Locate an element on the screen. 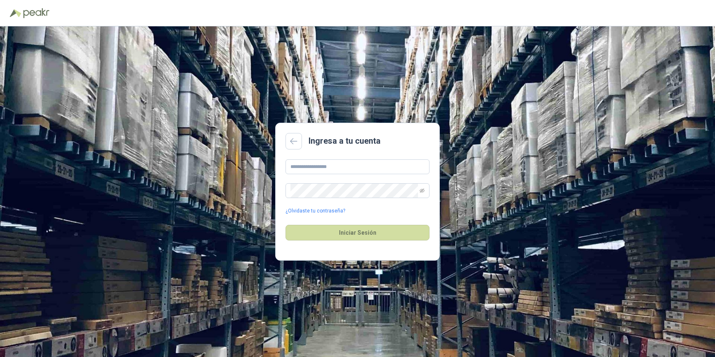 Image resolution: width=715 pixels, height=357 pixels. span: eye-invisible is located at coordinates (422, 191).